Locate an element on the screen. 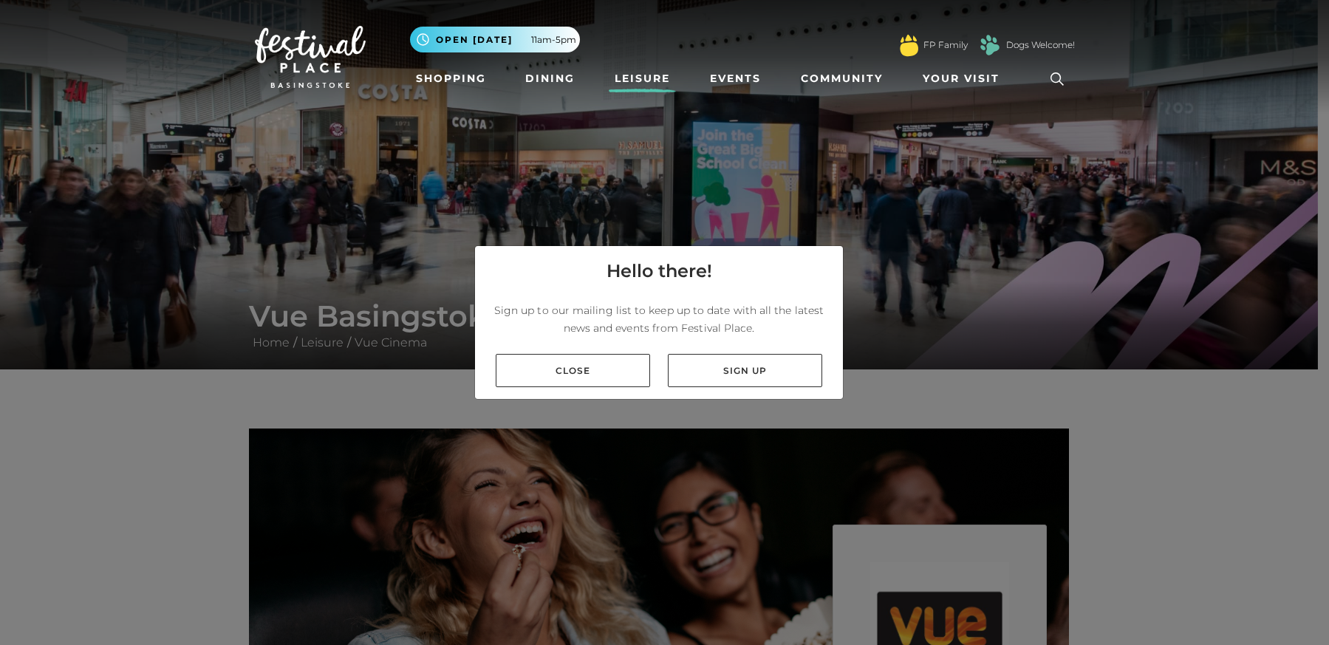 Image resolution: width=1329 pixels, height=645 pixels. a: Sign up is located at coordinates (745, 370).